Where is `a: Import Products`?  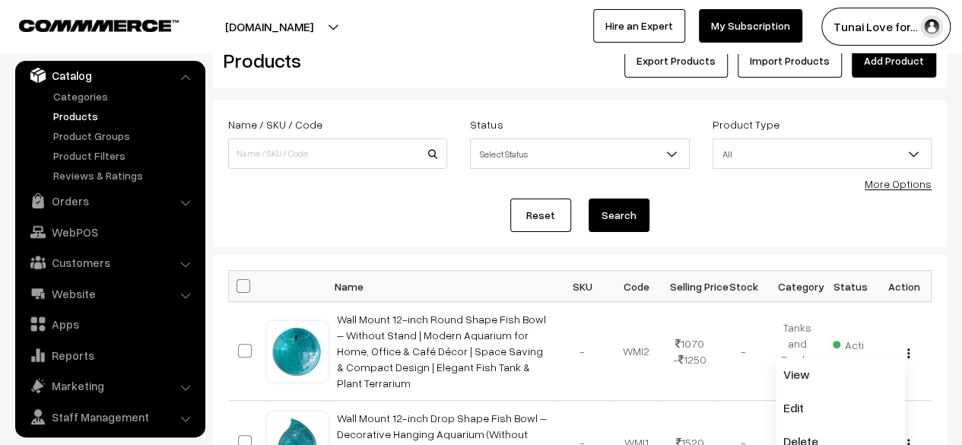 a: Import Products is located at coordinates (790, 61).